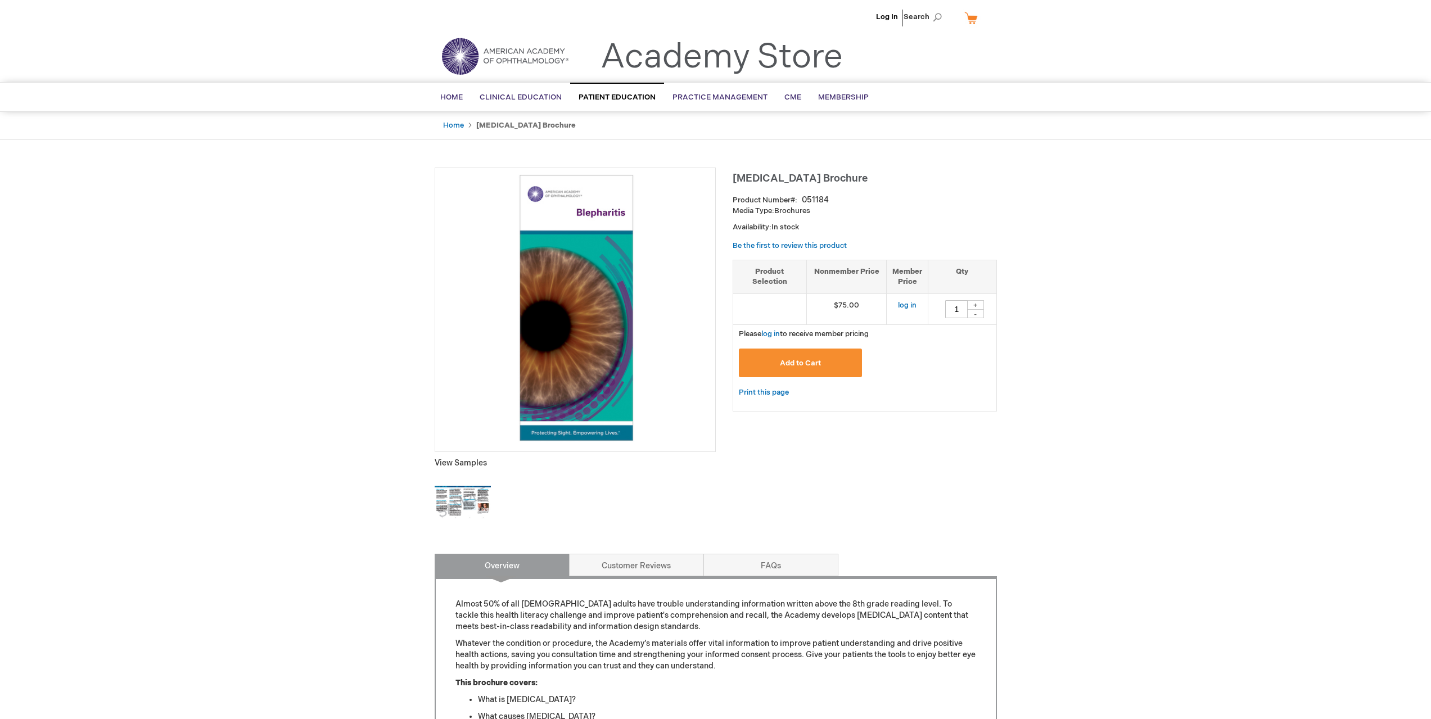  Describe the element at coordinates (575, 308) in the screenshot. I see `img: Blepharitis Brochure` at that location.